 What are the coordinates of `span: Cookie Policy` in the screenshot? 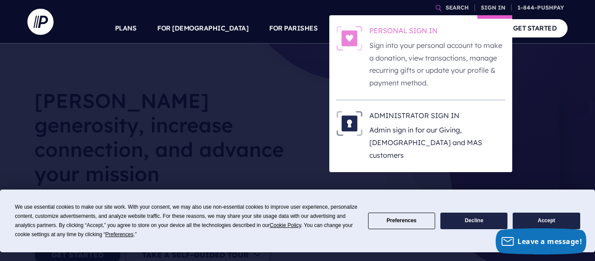 It's located at (285, 225).